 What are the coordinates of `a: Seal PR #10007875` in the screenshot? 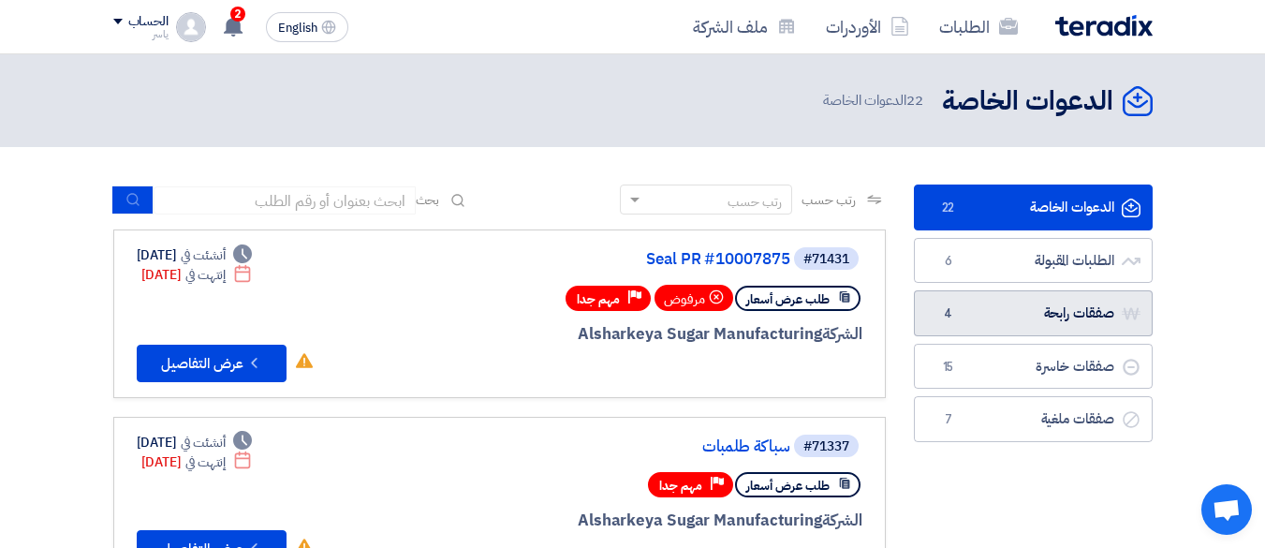 It's located at (603, 259).